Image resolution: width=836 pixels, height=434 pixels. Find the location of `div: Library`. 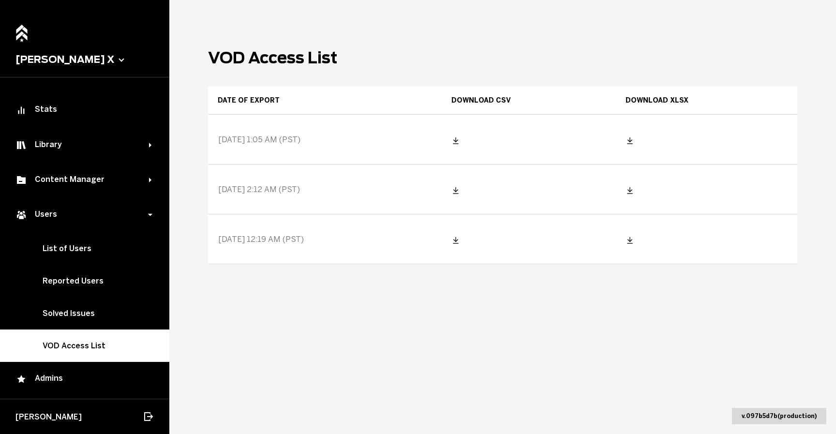

div: Library is located at coordinates (82, 145).